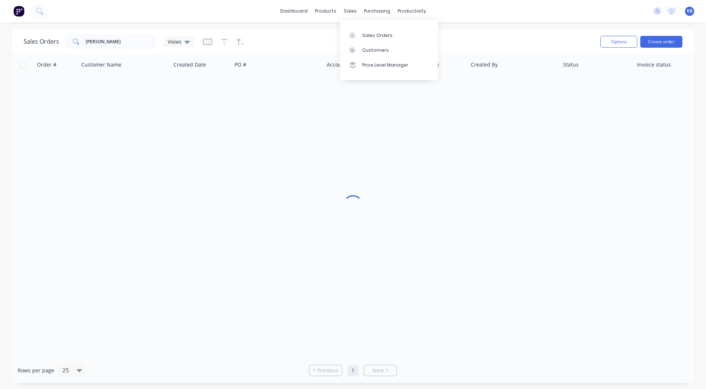 The image size is (706, 389). I want to click on a: Previous page, so click(326, 370).